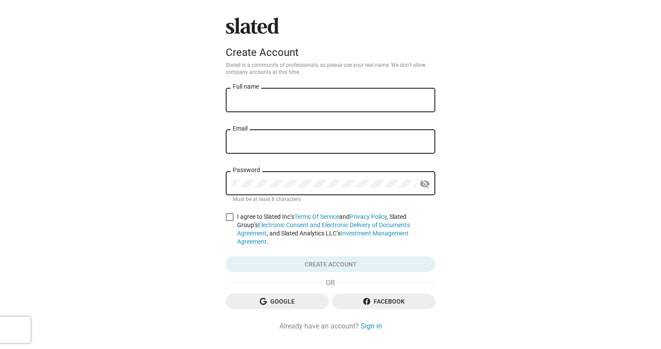 Image resolution: width=661 pixels, height=349 pixels. Describe the element at coordinates (371, 326) in the screenshot. I see `a: Sign in` at that location.